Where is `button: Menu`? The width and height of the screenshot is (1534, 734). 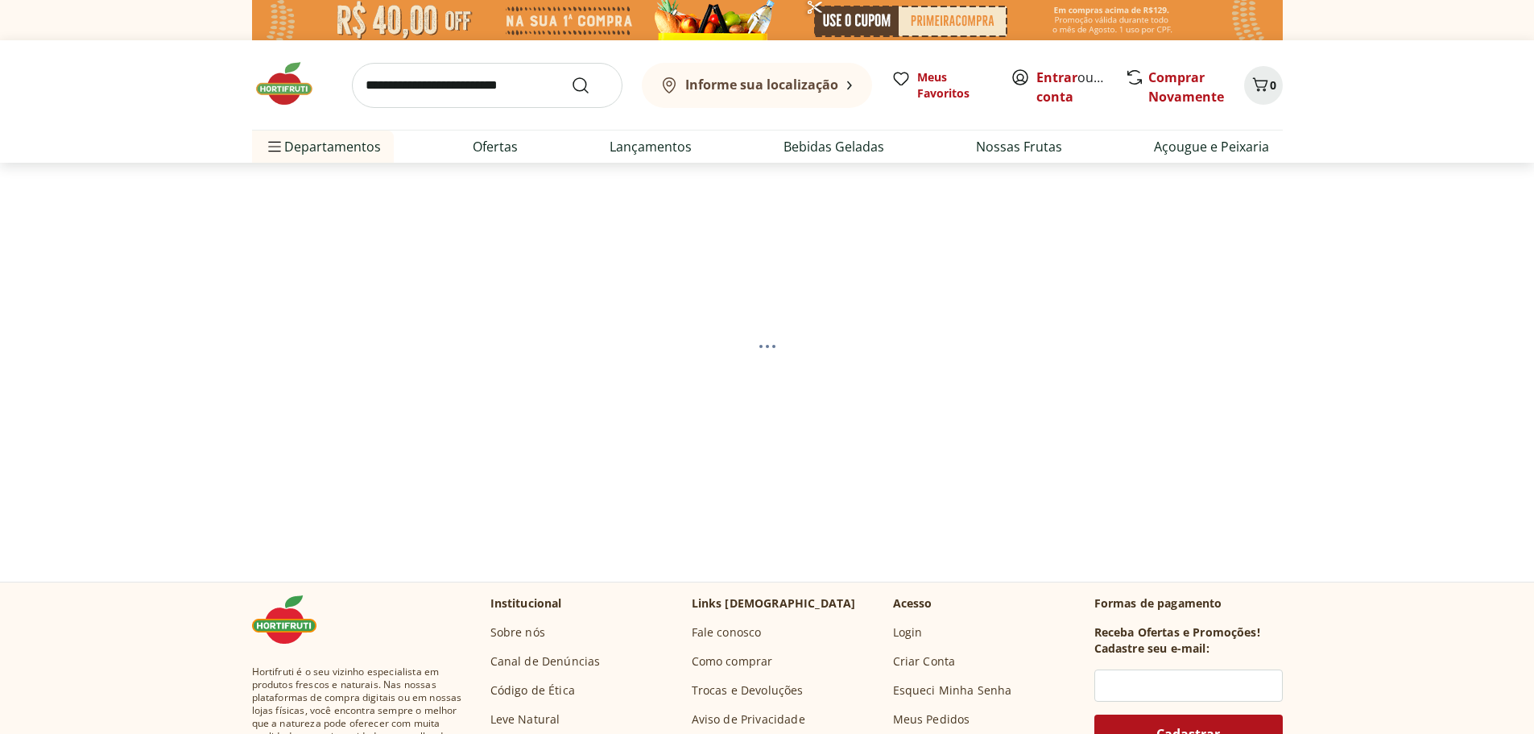 button: Menu is located at coordinates (275, 147).